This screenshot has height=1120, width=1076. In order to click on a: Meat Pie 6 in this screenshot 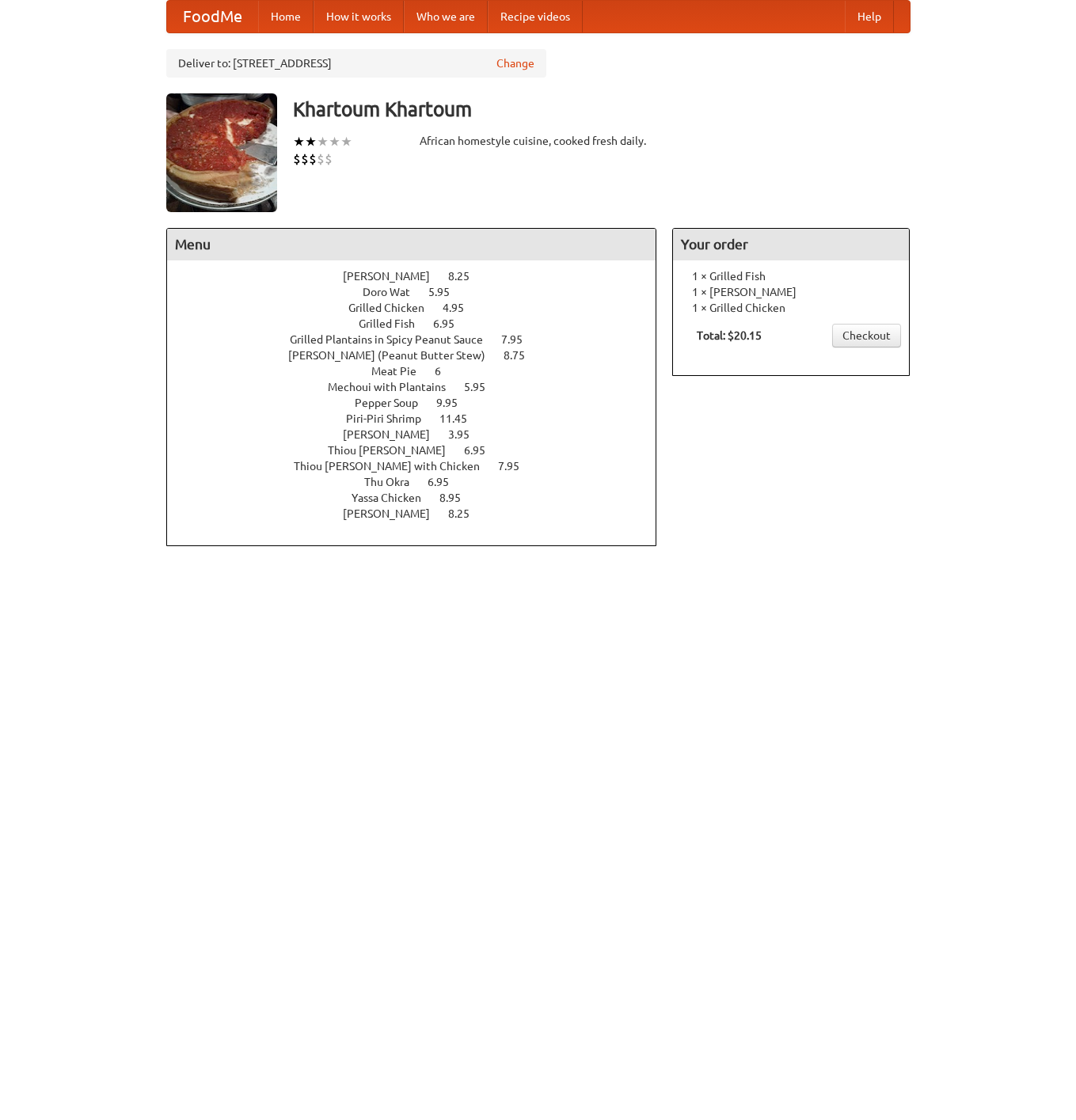, I will do `click(420, 371)`.